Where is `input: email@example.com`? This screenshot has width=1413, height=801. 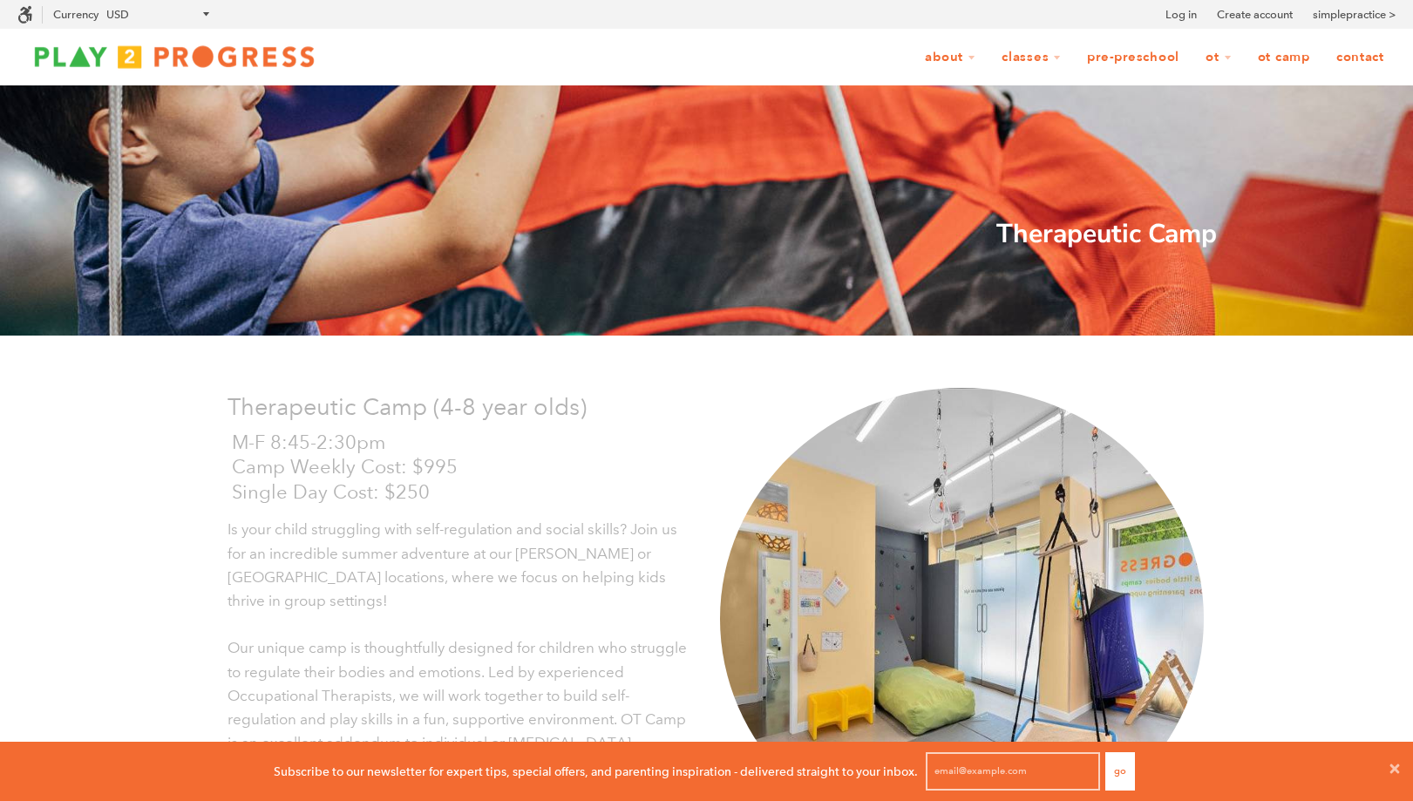
input: email@example.com is located at coordinates (1013, 771).